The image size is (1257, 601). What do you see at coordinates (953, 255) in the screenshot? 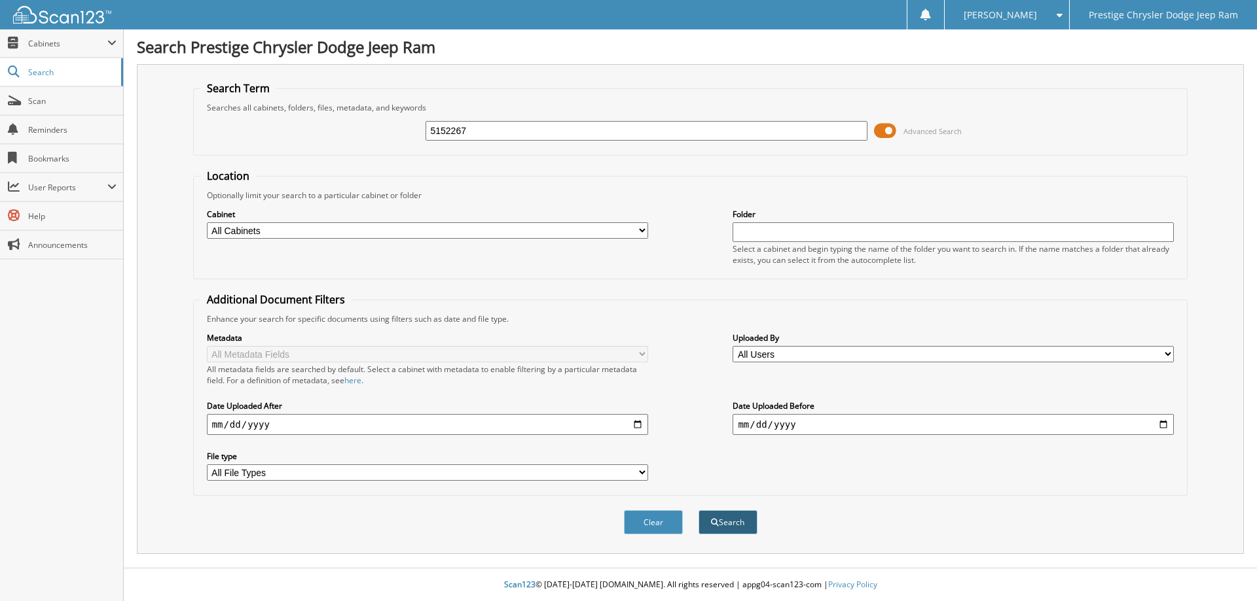
I see `div: Select a cabinet and begin typing the name of the folder you want to search in. If the name match...` at bounding box center [953, 255].